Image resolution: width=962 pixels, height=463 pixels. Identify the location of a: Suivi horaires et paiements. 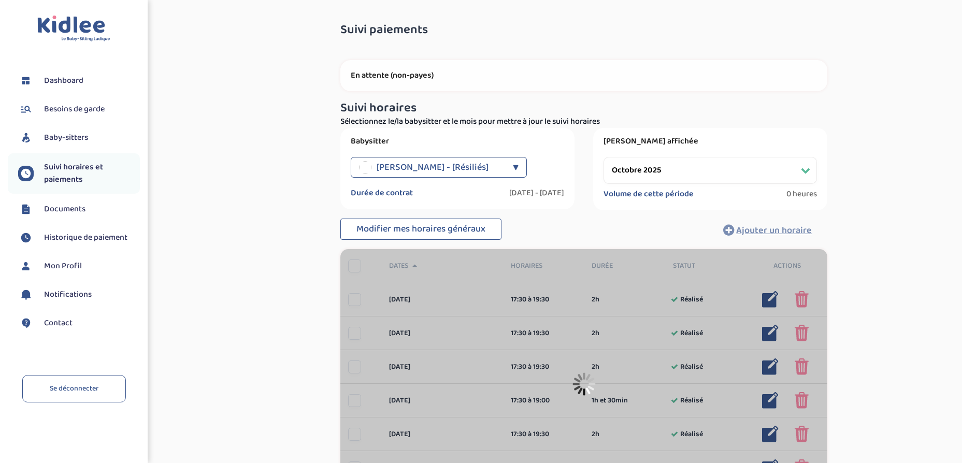
(79, 174).